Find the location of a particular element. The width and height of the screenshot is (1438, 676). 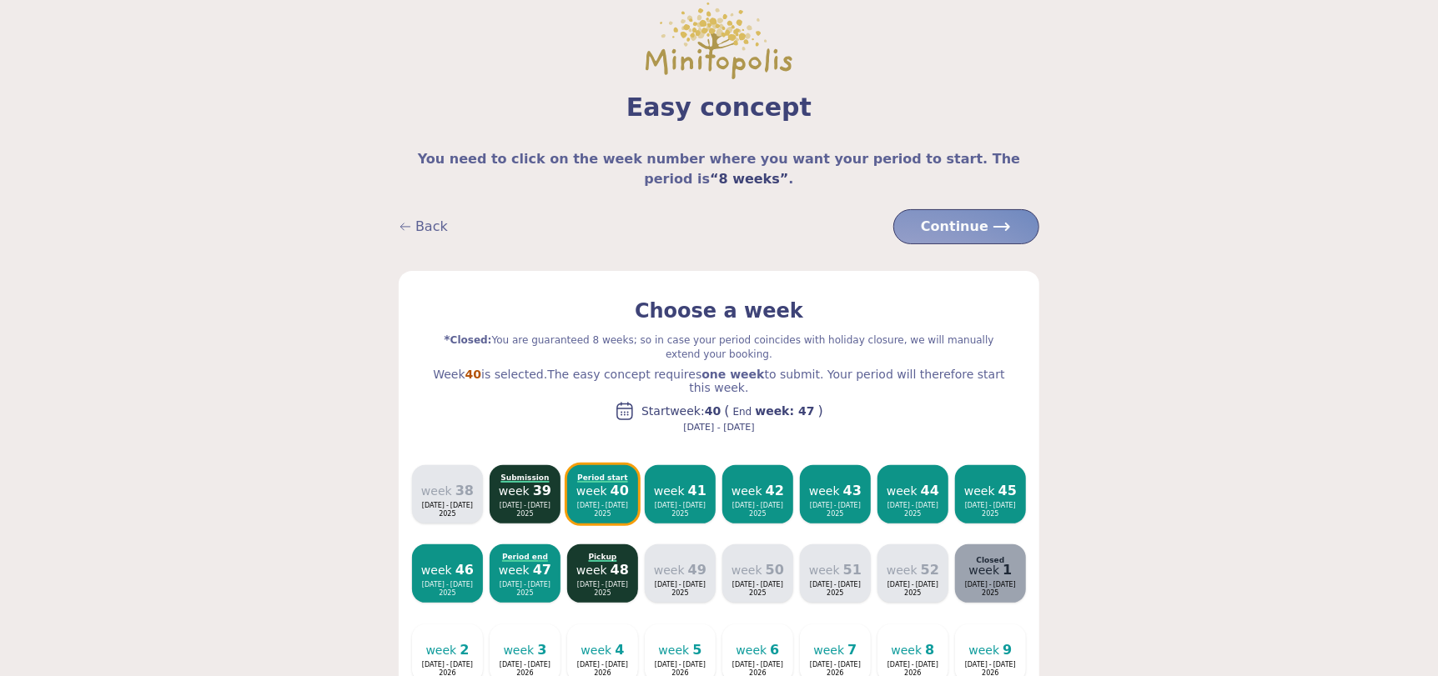

font: 52 is located at coordinates (930, 570).